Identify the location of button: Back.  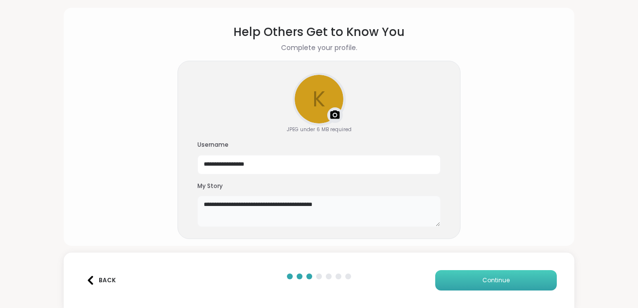
(101, 281).